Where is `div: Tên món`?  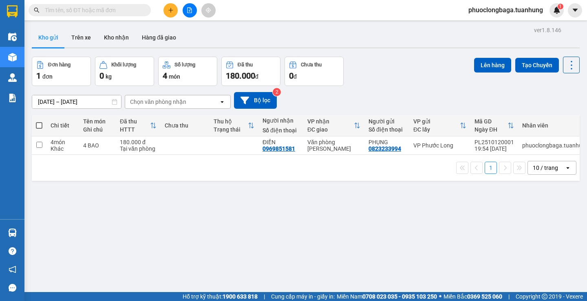
div: Tên món is located at coordinates (97, 121).